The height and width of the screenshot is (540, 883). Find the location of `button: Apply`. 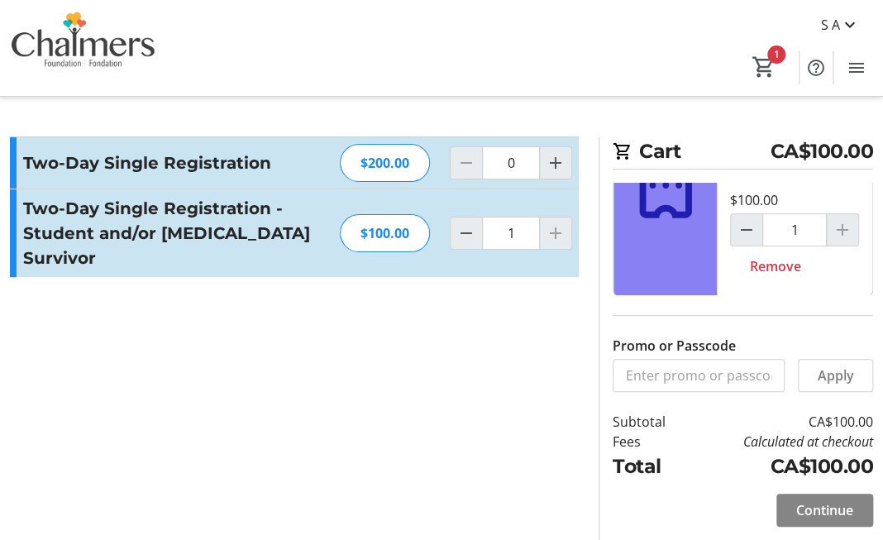

button: Apply is located at coordinates (835, 375).